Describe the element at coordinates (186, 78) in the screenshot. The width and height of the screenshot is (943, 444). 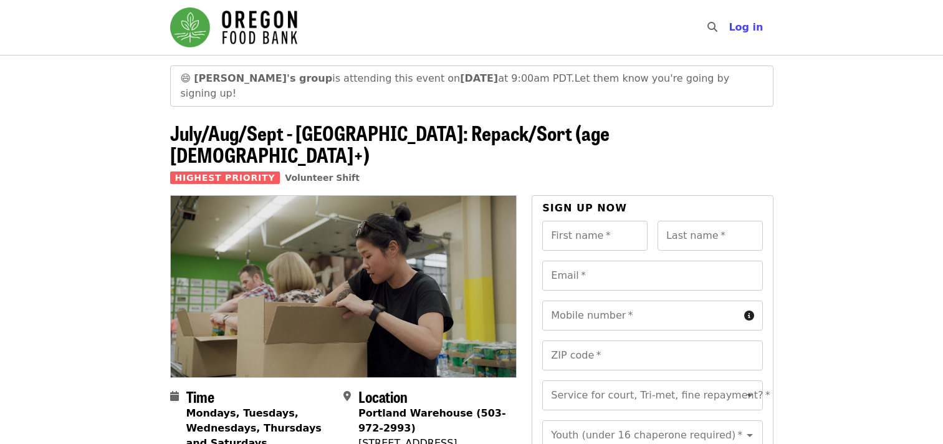
I see `span: grinning face emoji` at that location.